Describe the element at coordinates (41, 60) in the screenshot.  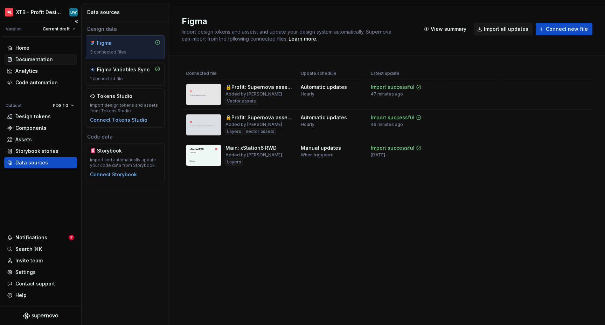
I see `a: Documentation` at that location.